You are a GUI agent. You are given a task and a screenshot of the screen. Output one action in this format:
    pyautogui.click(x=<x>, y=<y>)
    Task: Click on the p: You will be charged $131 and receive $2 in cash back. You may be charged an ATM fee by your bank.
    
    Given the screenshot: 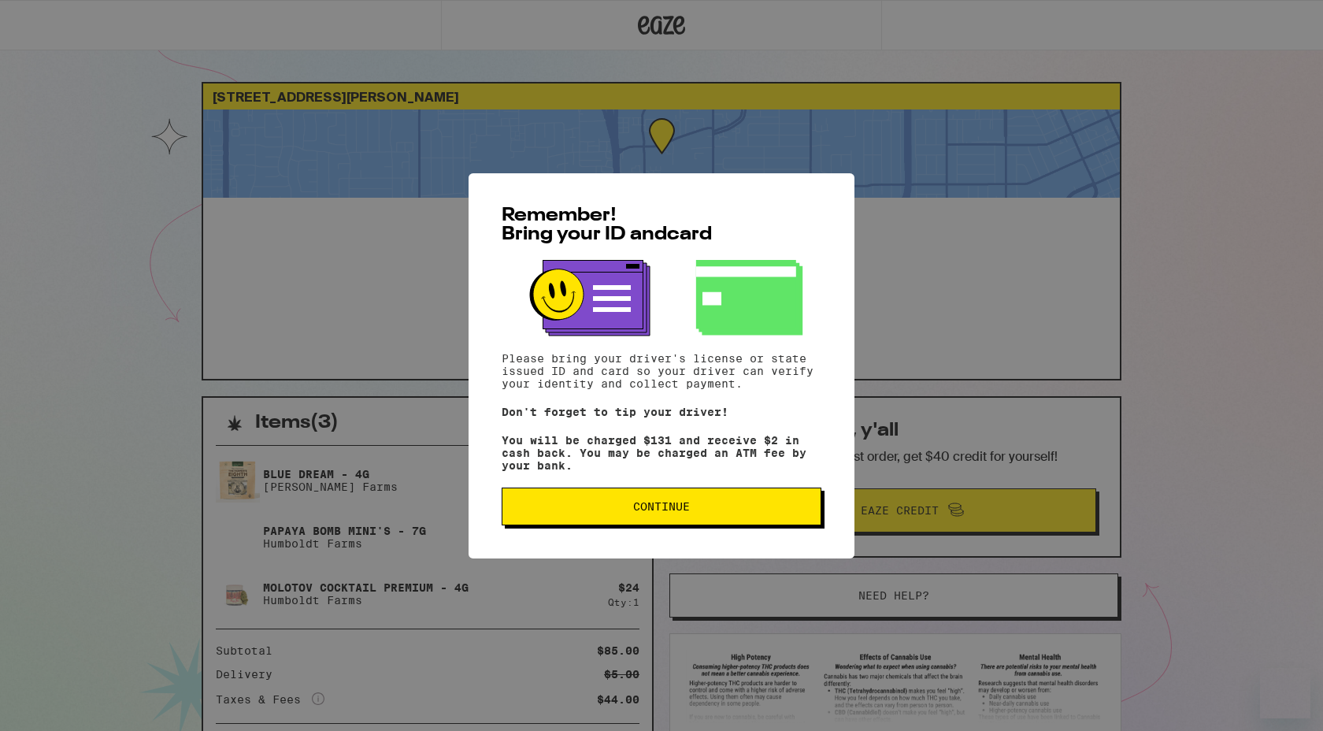 What is the action you would take?
    pyautogui.click(x=662, y=453)
    